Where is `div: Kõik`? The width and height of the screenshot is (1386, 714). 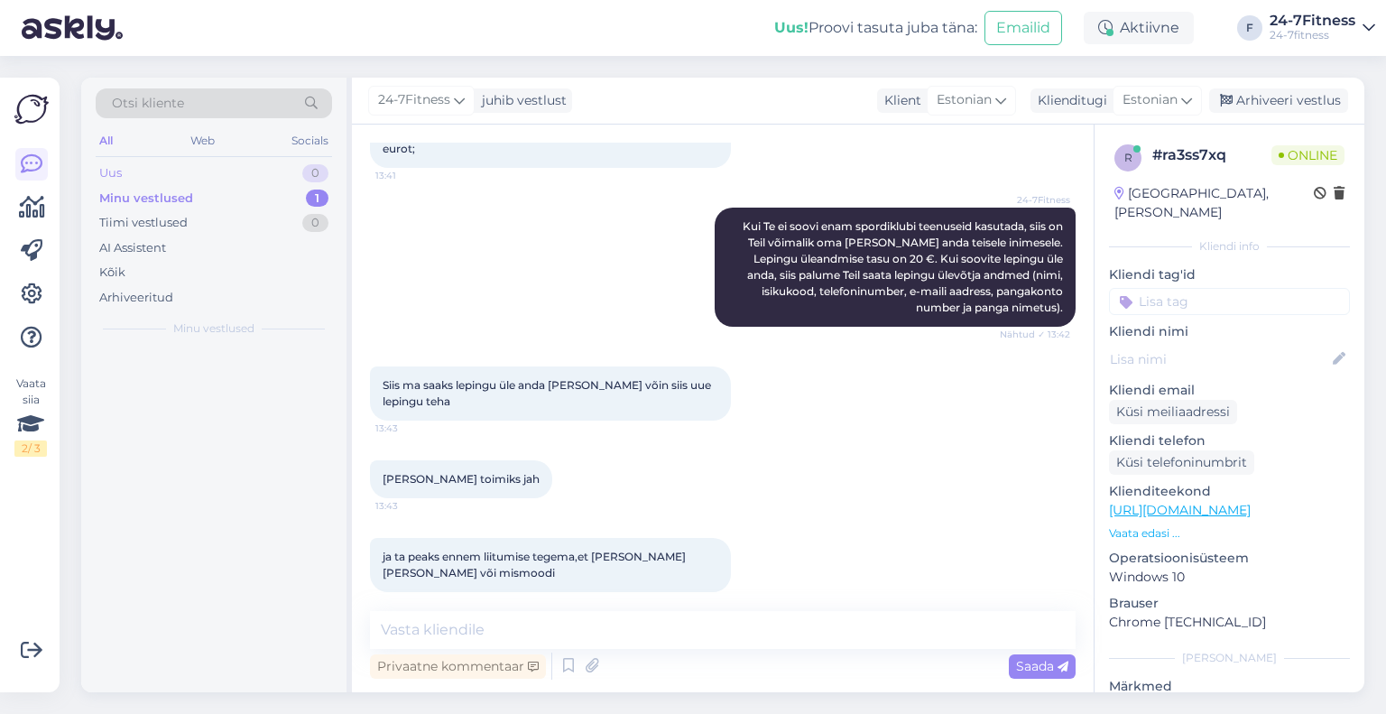
div: Kõik is located at coordinates (112, 272).